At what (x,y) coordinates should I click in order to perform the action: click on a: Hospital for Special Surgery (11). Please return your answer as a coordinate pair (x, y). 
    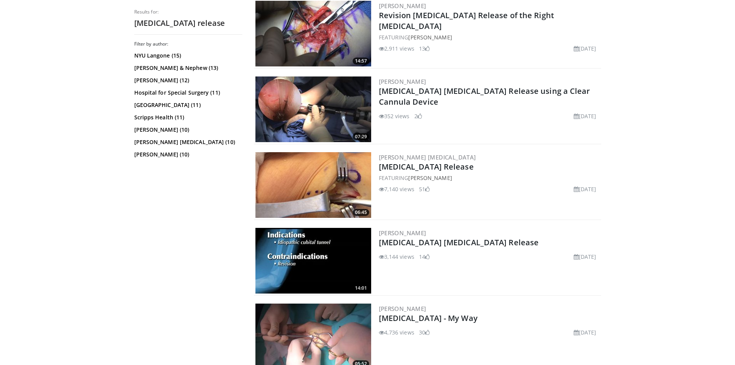
    Looking at the image, I should click on (187, 93).